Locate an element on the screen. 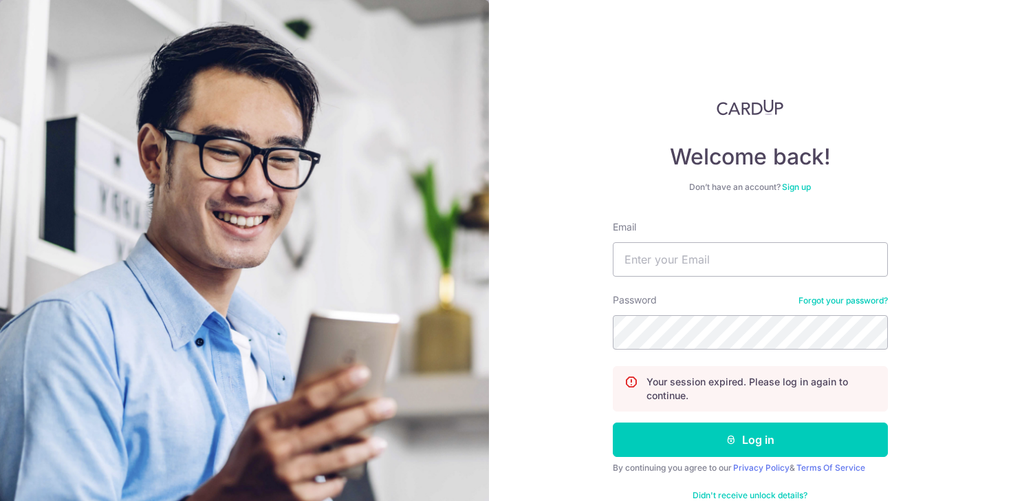 This screenshot has height=501, width=1011. a: Forgot your password? is located at coordinates (843, 301).